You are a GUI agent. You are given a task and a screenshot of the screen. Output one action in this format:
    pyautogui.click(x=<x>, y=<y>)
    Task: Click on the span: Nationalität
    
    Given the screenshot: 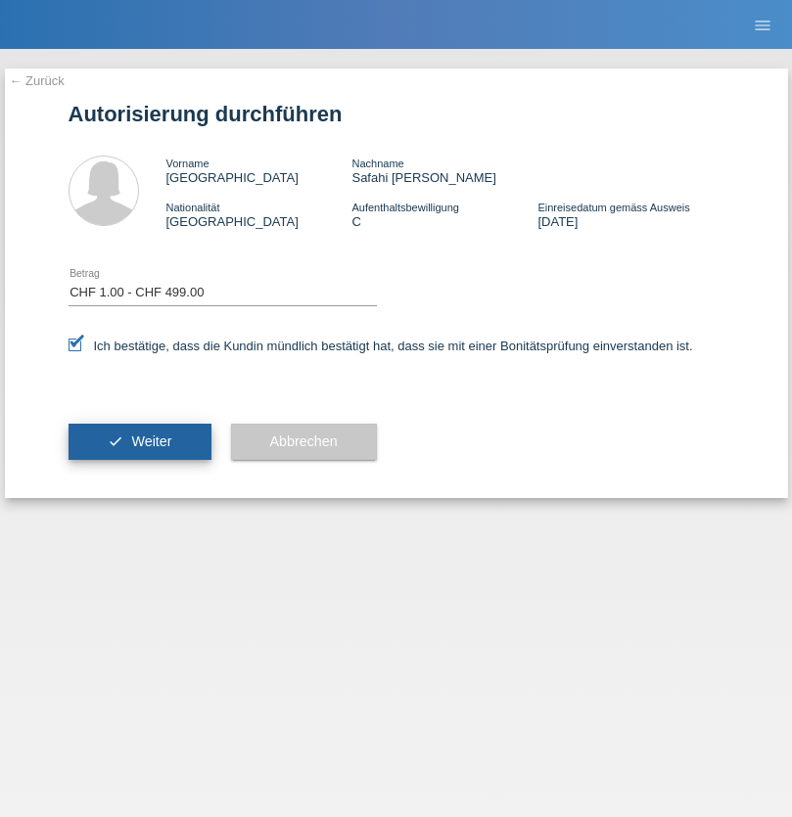 What is the action you would take?
    pyautogui.click(x=193, y=207)
    